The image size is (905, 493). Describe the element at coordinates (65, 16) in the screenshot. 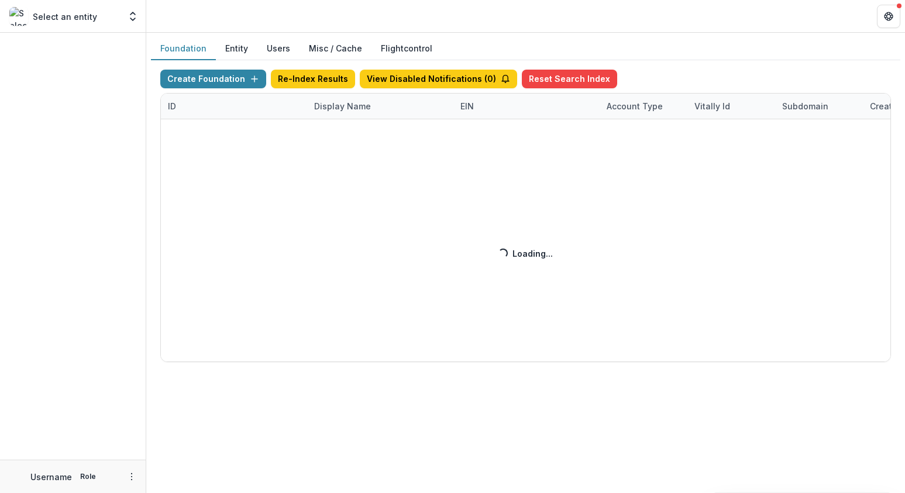

I see `p: Select an entity` at that location.